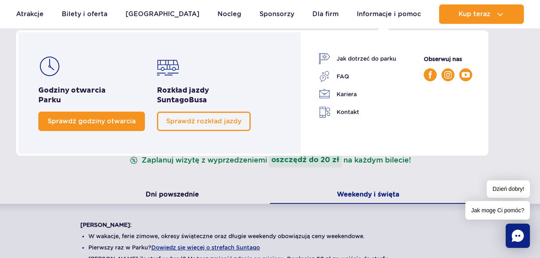  Describe the element at coordinates (448, 59) in the screenshot. I see `p: Obserwuj nas` at that location.